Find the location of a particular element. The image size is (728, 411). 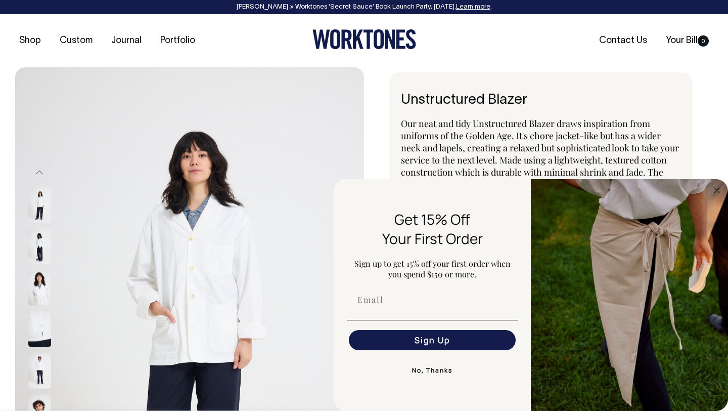

span: Our neat and tidy Unstructured Blazer draws inspiration from uniforms of the Golden Age. It's cho... is located at coordinates (540, 154).